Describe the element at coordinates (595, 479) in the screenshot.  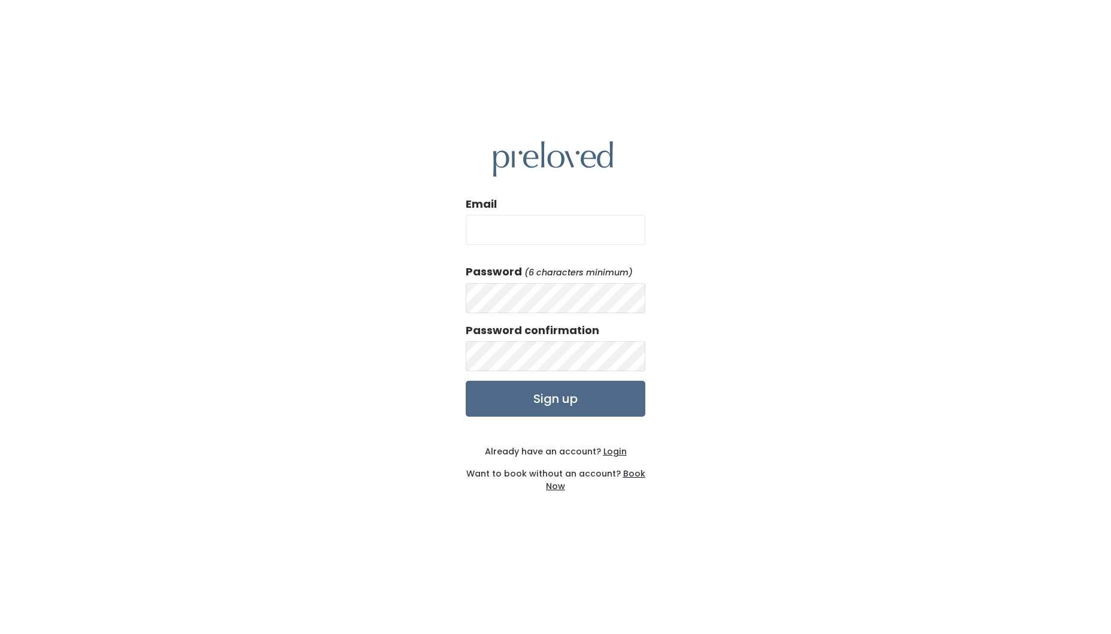
I see `a: Book Now` at that location.